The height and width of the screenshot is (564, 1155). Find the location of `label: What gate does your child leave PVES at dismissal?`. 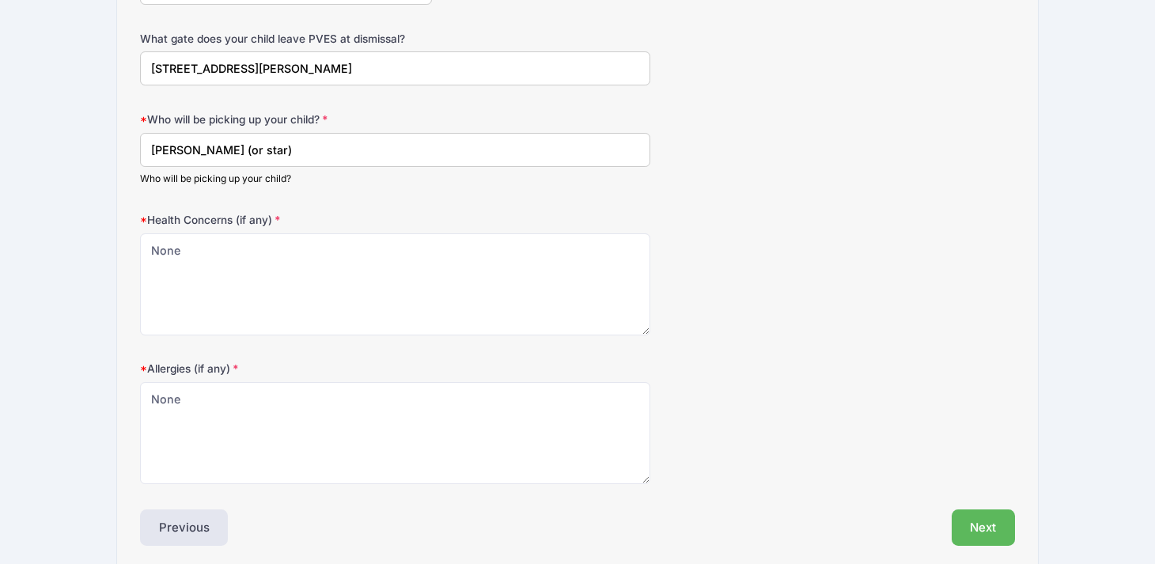

label: What gate does your child leave PVES at dismissal? is located at coordinates (286, 39).